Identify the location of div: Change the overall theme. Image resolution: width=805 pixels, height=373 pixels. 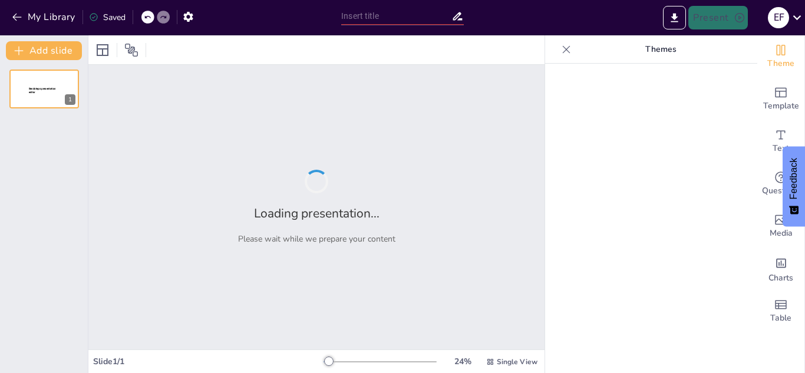
(781, 57).